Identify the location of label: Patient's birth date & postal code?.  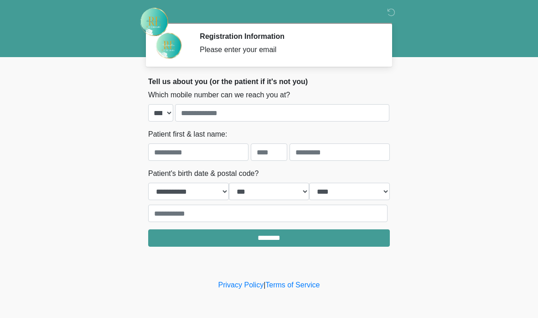
(204, 173).